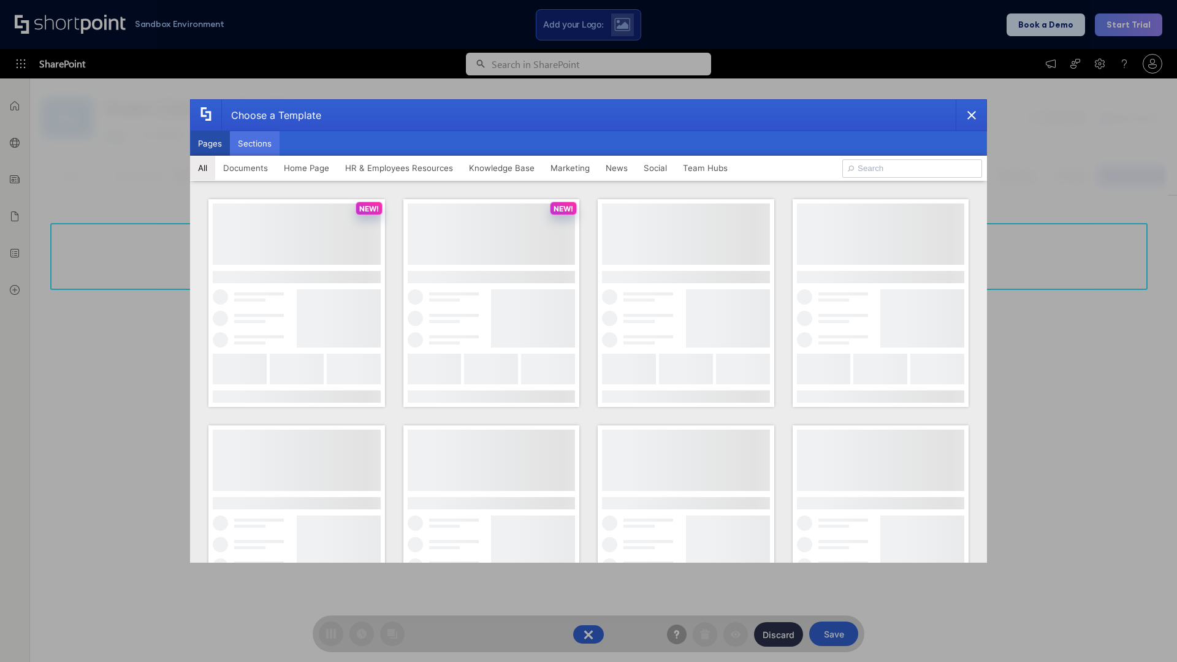 The height and width of the screenshot is (662, 1177). What do you see at coordinates (589, 331) in the screenshot?
I see `div: template selector` at bounding box center [589, 331].